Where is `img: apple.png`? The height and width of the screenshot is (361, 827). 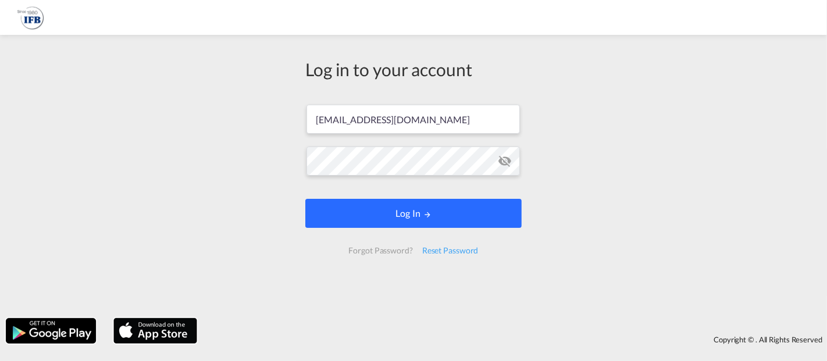
img: apple.png is located at coordinates (155, 331).